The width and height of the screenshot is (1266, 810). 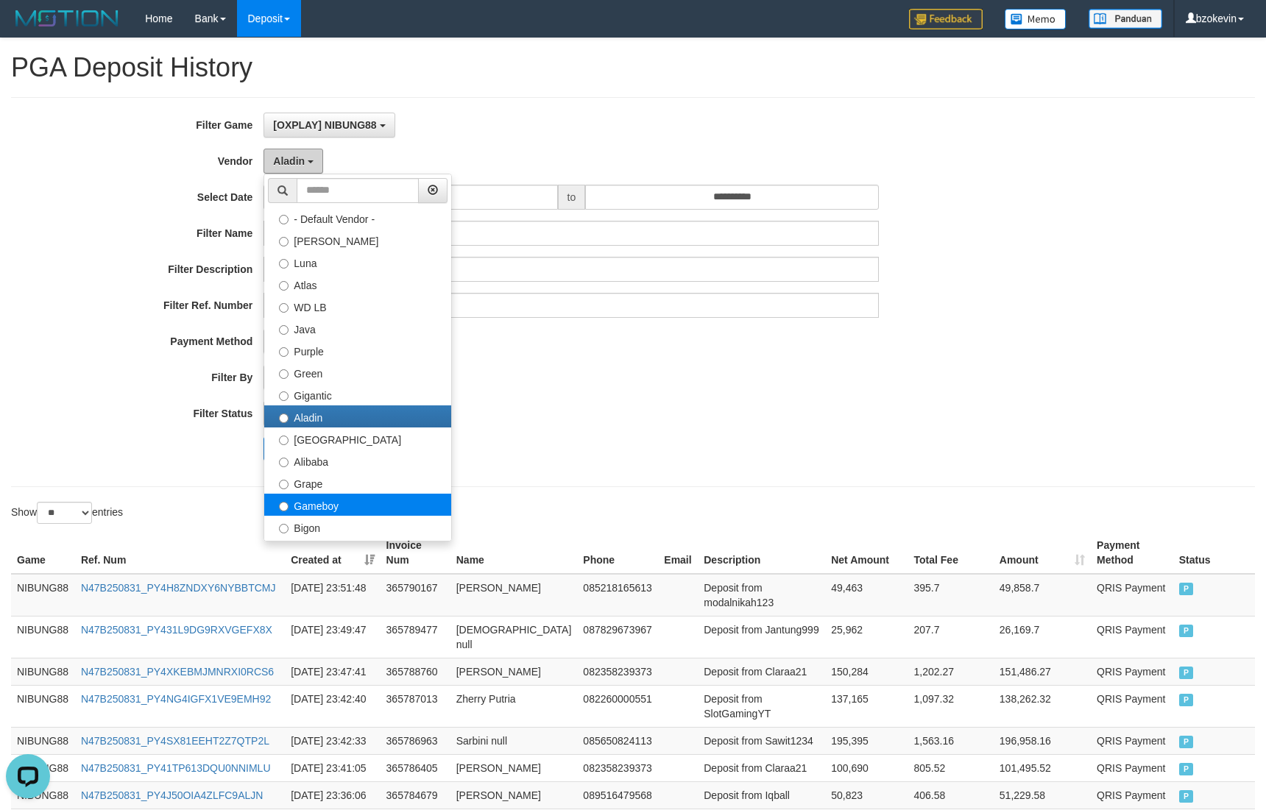 What do you see at coordinates (64, 513) in the screenshot?
I see `select: Showentries` at bounding box center [64, 513].